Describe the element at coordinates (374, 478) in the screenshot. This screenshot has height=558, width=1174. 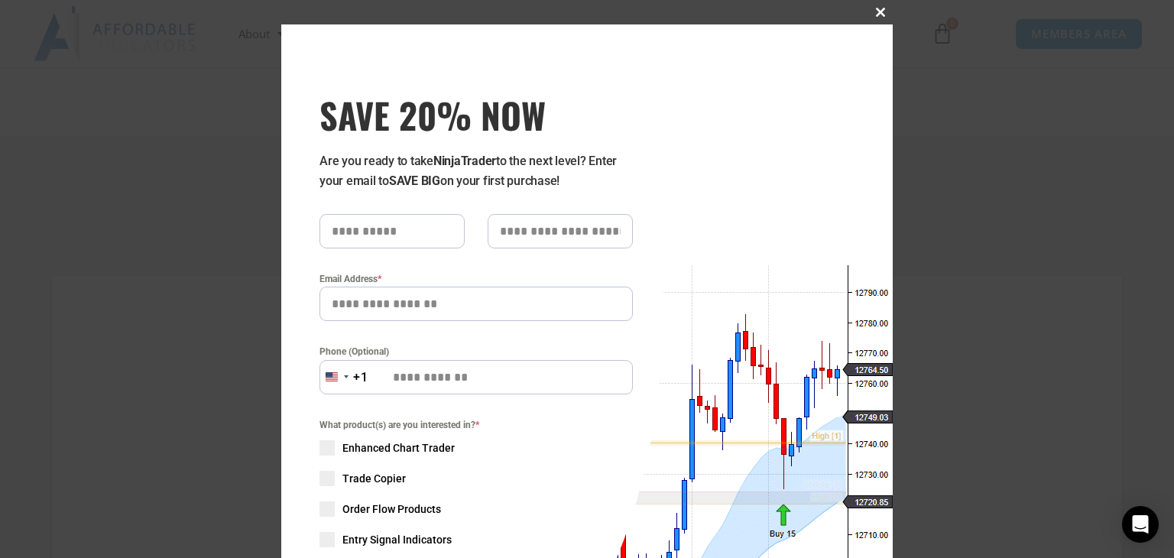
I see `span: Trade Copier` at that location.